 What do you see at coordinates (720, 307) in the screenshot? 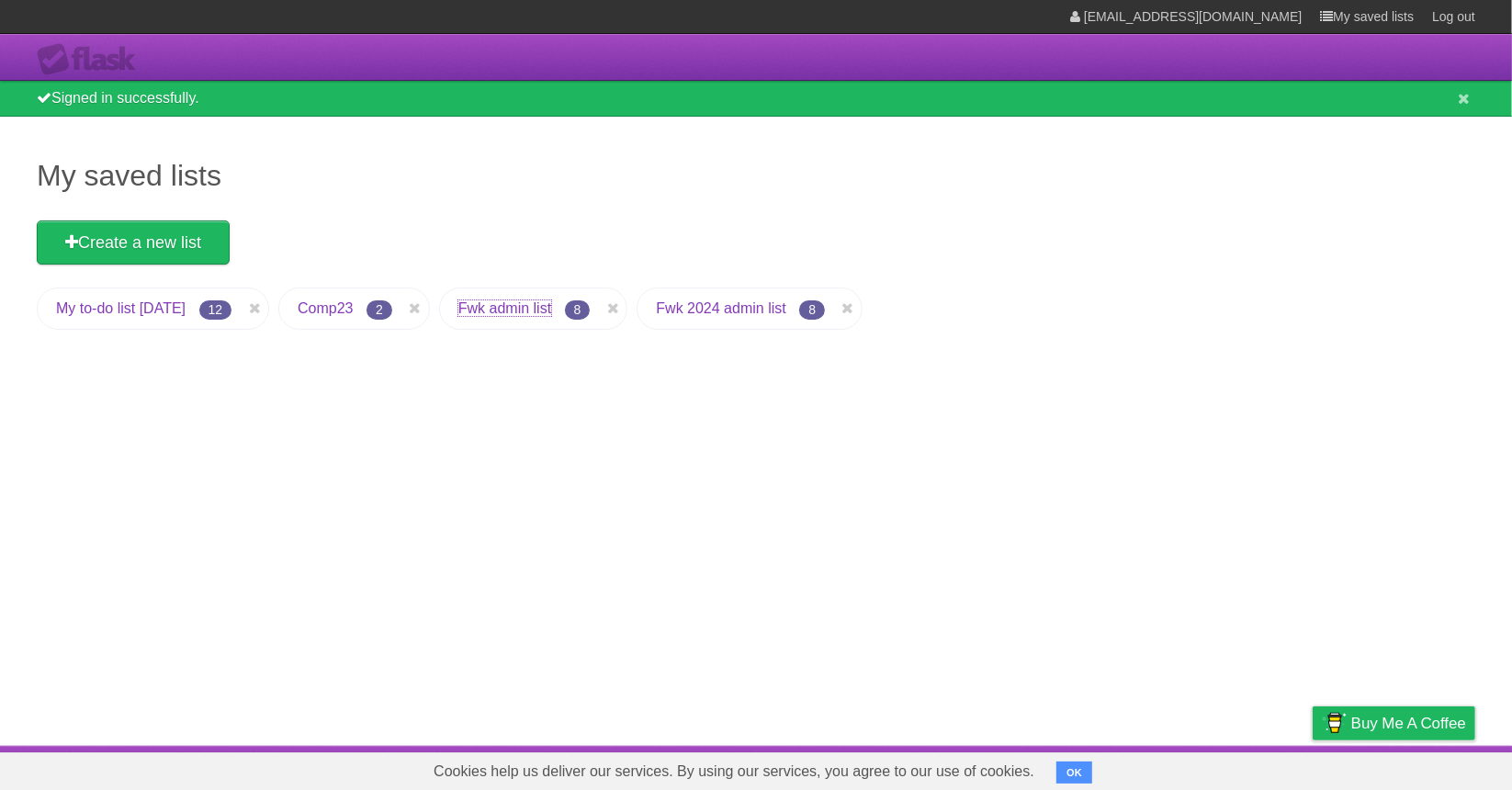
I see `a: Fwk 2024 admin list` at bounding box center [720, 307].